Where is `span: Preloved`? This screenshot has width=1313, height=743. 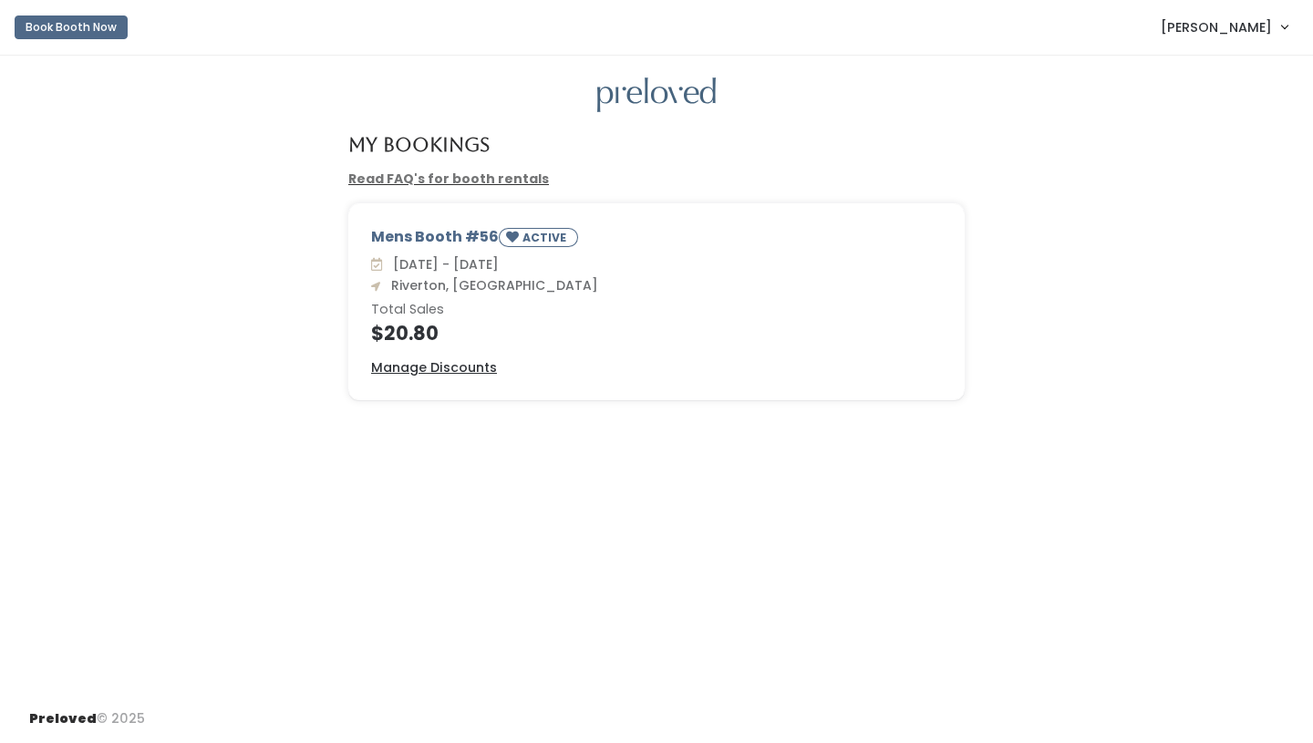
span: Preloved is located at coordinates (63, 719).